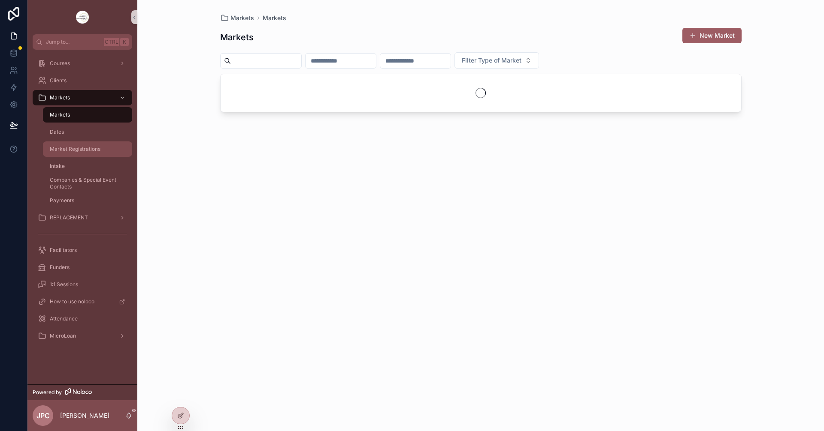 The width and height of the screenshot is (824, 431). I want to click on span: Filter Type of Market, so click(491, 60).